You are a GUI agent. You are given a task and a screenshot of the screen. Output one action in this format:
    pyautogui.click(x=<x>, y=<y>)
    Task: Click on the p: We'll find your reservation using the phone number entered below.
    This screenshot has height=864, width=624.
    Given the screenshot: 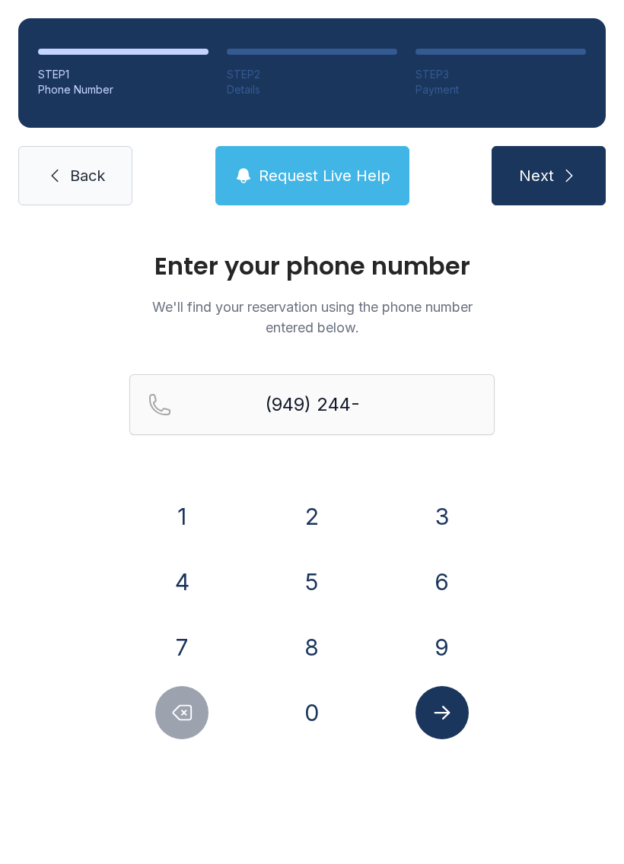 What is the action you would take?
    pyautogui.click(x=312, y=317)
    